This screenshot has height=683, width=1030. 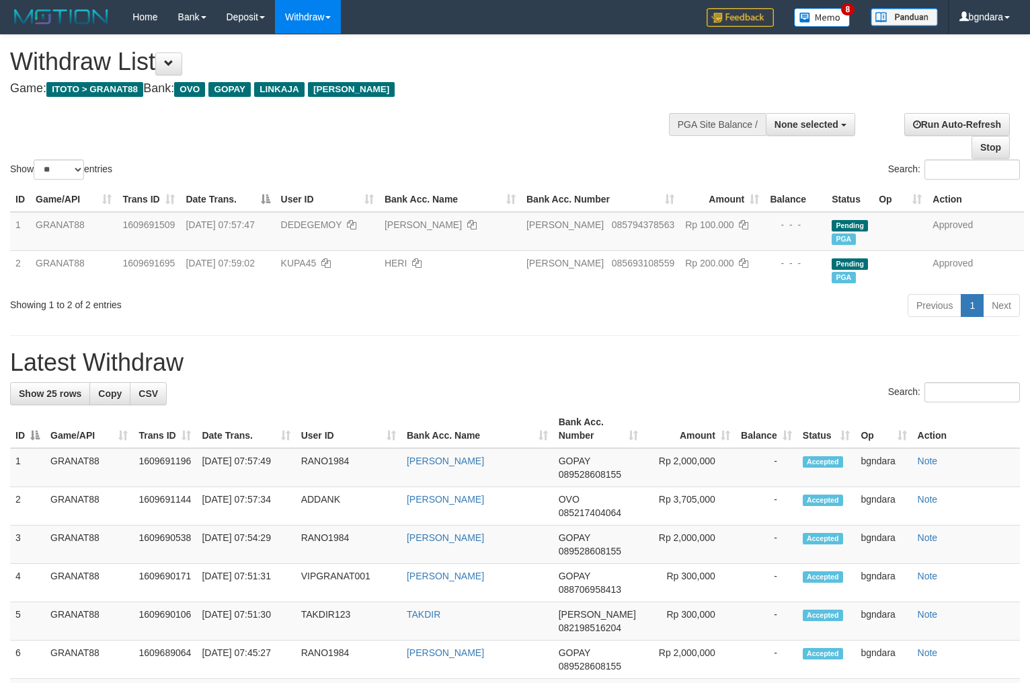 I want to click on span: Pending, so click(x=850, y=264).